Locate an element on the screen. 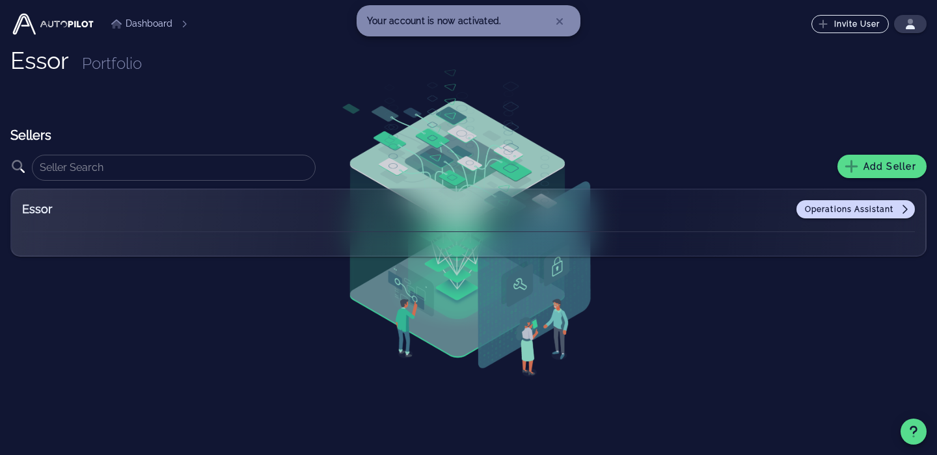 This screenshot has width=937, height=455. a: Dashboard is located at coordinates (142, 23).